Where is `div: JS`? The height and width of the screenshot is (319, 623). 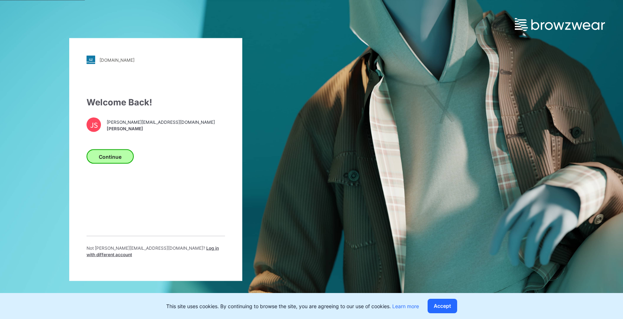
div: JS is located at coordinates (94, 125).